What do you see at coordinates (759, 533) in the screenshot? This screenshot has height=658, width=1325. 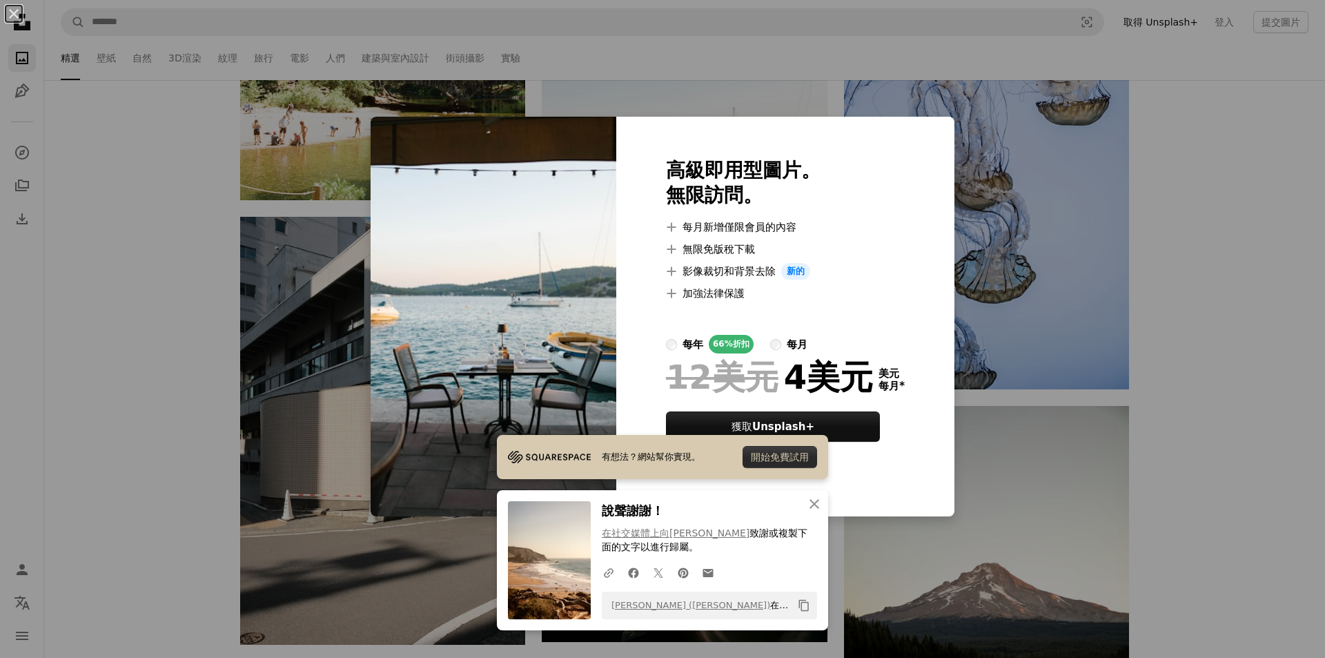 I see `font: 致謝` at bounding box center [759, 533].